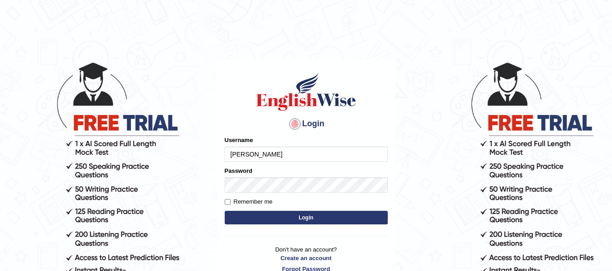  I want to click on h4: Login, so click(306, 124).